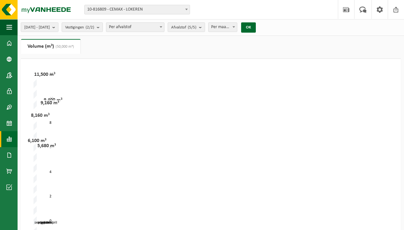 The height and width of the screenshot is (230, 404). Describe the element at coordinates (53, 100) in the screenshot. I see `div: 9,400 m³` at that location.